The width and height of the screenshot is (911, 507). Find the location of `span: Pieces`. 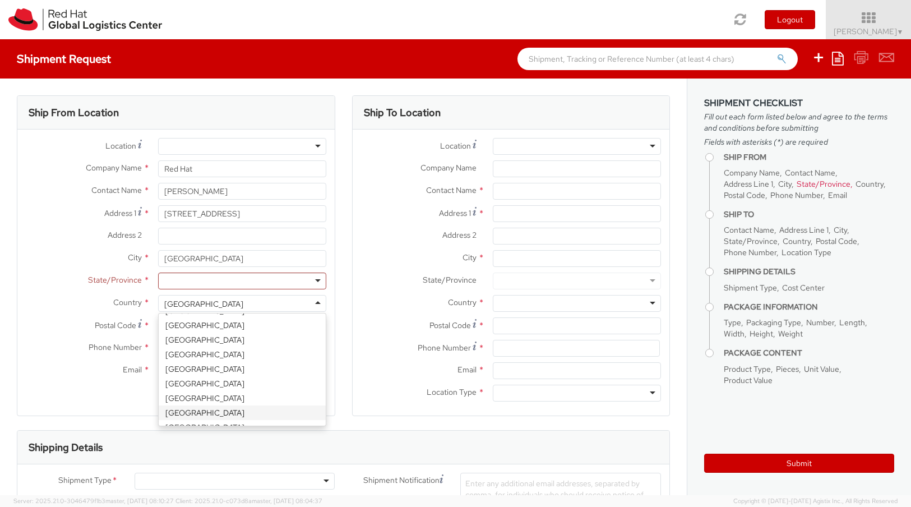

span: Pieces is located at coordinates (787, 369).